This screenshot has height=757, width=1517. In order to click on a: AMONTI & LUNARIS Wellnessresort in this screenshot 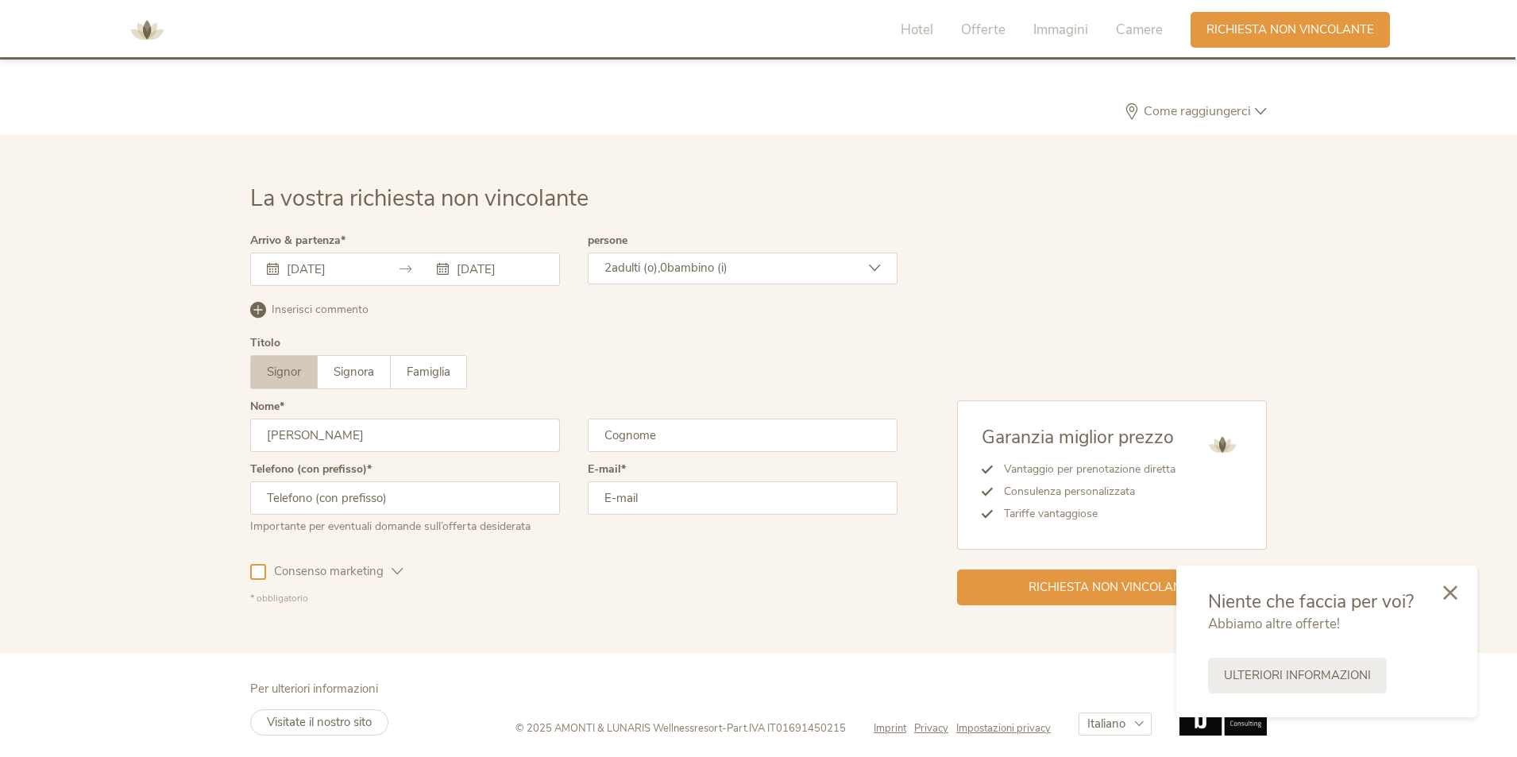, I will do `click(147, 29)`.